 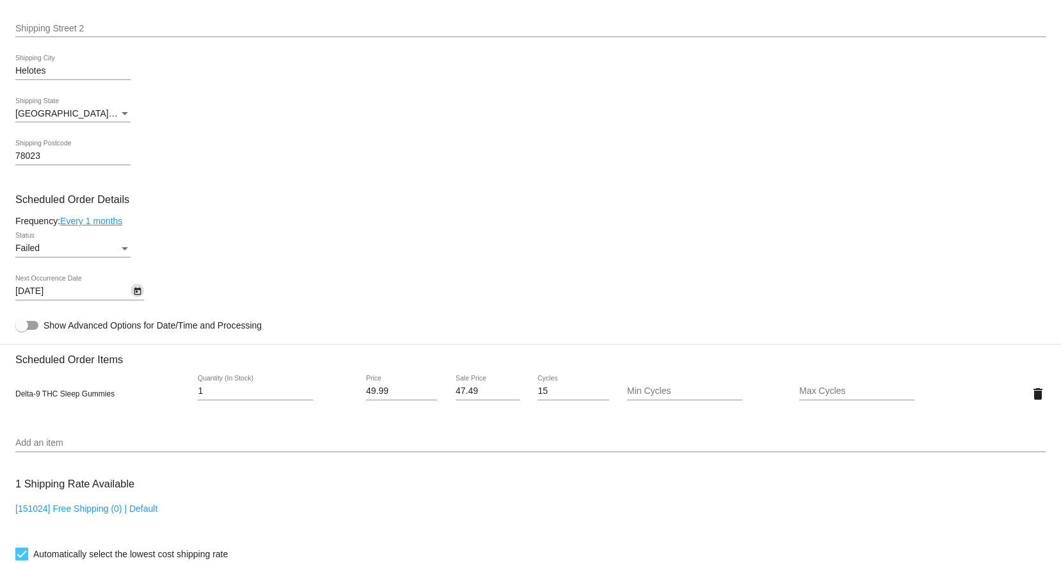 What do you see at coordinates (255, 391) in the screenshot?
I see `input: Quantity (In Stock)` at bounding box center [255, 391].